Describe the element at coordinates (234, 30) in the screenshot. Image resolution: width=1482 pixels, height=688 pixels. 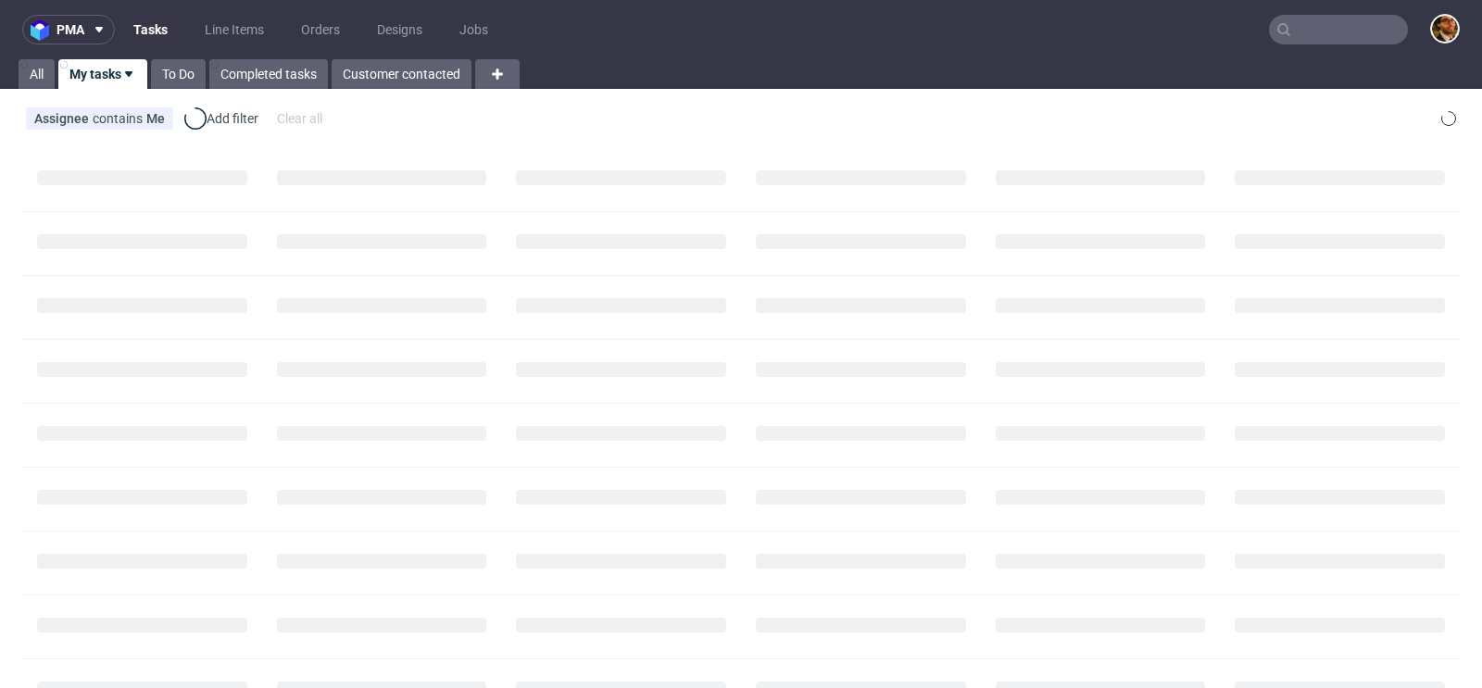
I see `a: Line Items` at that location.